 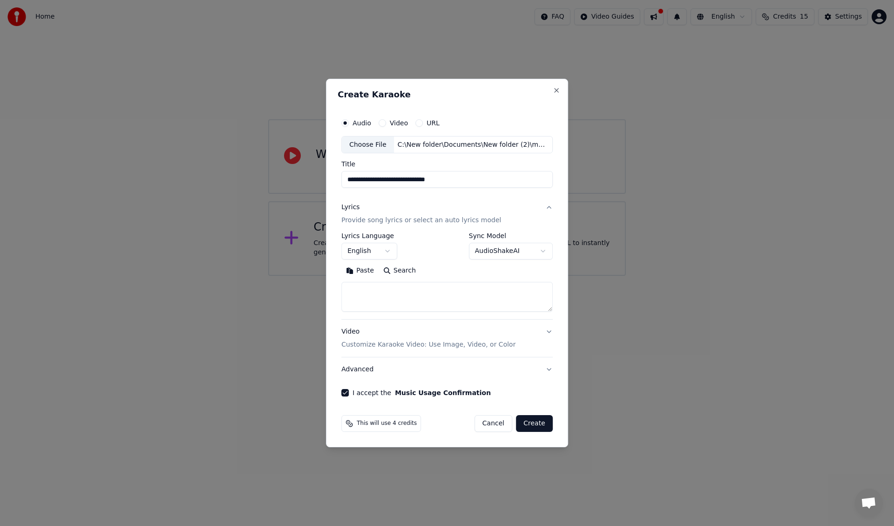 I want to click on button: Advanced, so click(x=447, y=369).